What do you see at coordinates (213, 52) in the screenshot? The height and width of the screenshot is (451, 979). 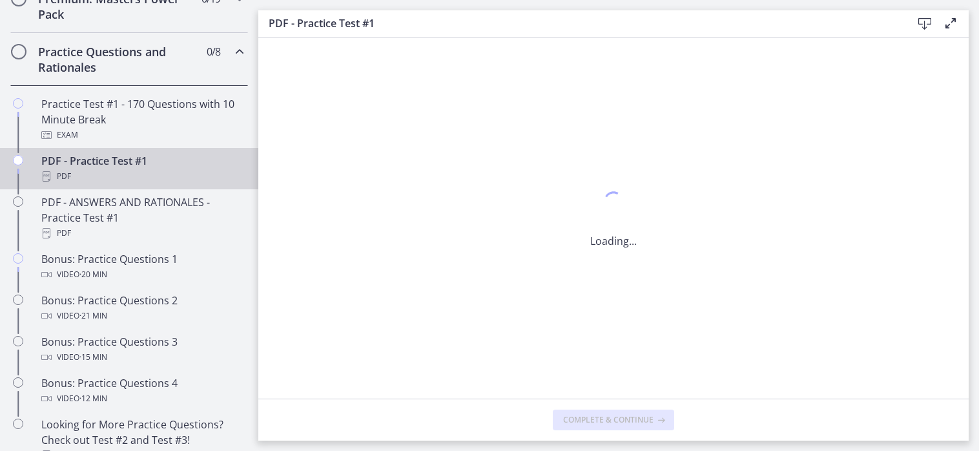 I see `span: 0 / 8` at bounding box center [213, 52].